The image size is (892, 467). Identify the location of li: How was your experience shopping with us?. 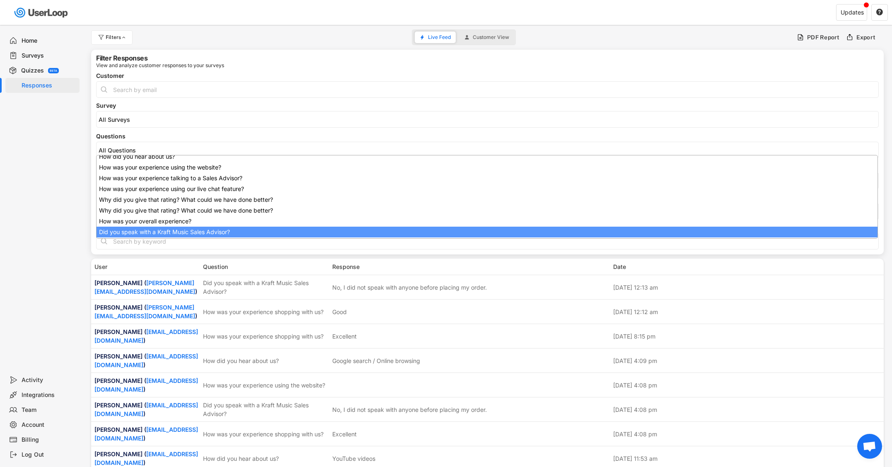
(487, 243).